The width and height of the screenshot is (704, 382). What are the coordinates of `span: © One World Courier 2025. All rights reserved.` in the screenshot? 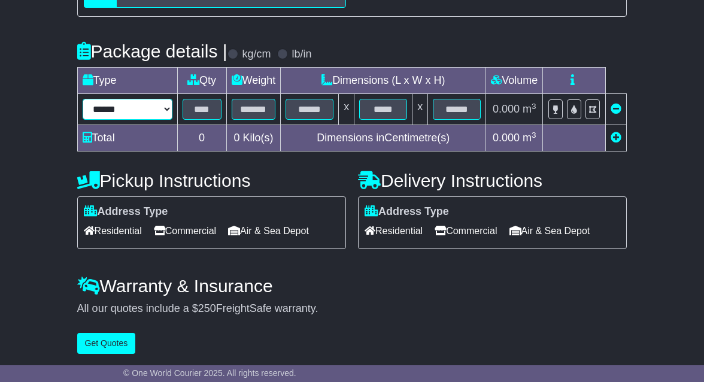 It's located at (210, 373).